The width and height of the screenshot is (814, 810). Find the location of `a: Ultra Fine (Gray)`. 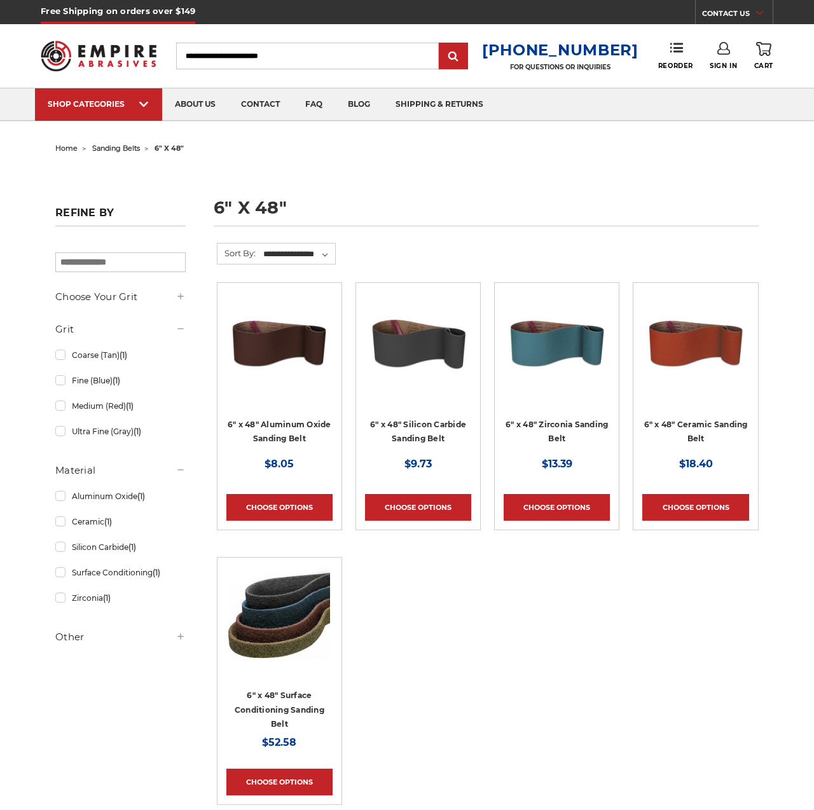

a: Ultra Fine (Gray) is located at coordinates (120, 431).